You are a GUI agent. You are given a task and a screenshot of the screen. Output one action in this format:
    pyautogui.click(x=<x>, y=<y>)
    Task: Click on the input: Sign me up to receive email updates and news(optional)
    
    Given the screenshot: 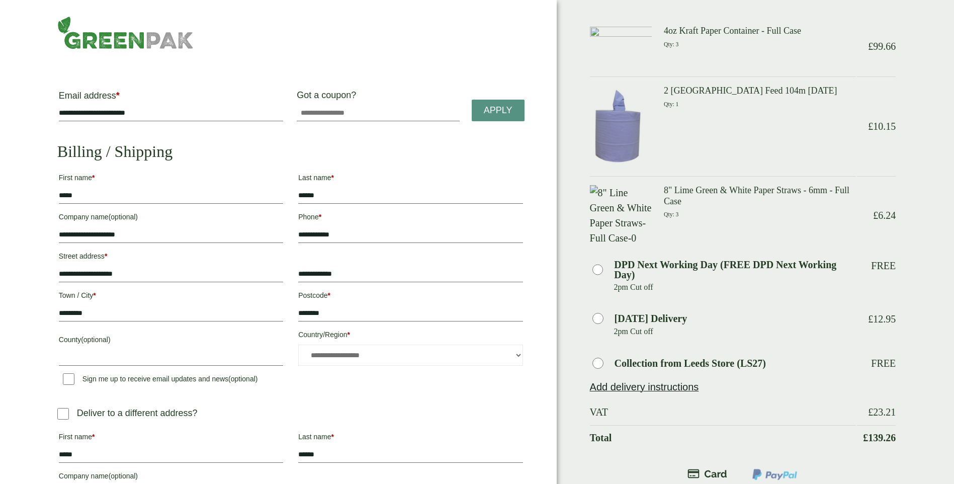 What is the action you would take?
    pyautogui.click(x=68, y=378)
    